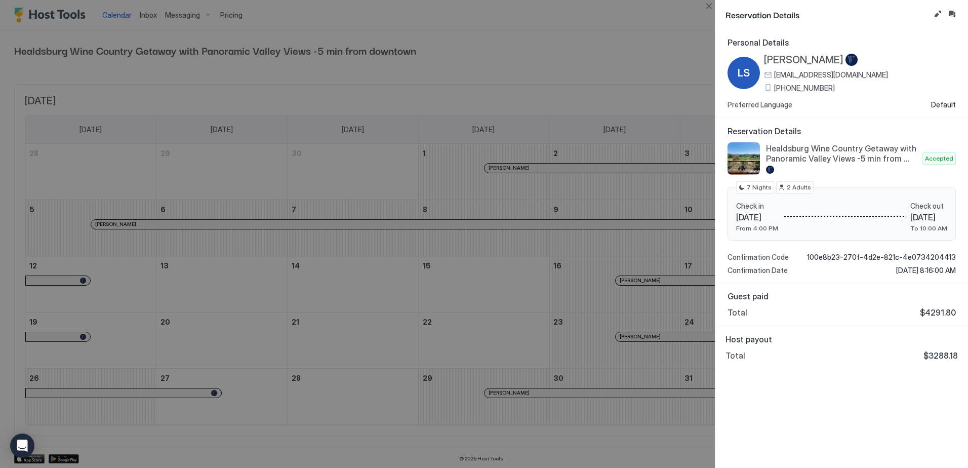 The image size is (968, 468). I want to click on span: Guest paid, so click(841, 296).